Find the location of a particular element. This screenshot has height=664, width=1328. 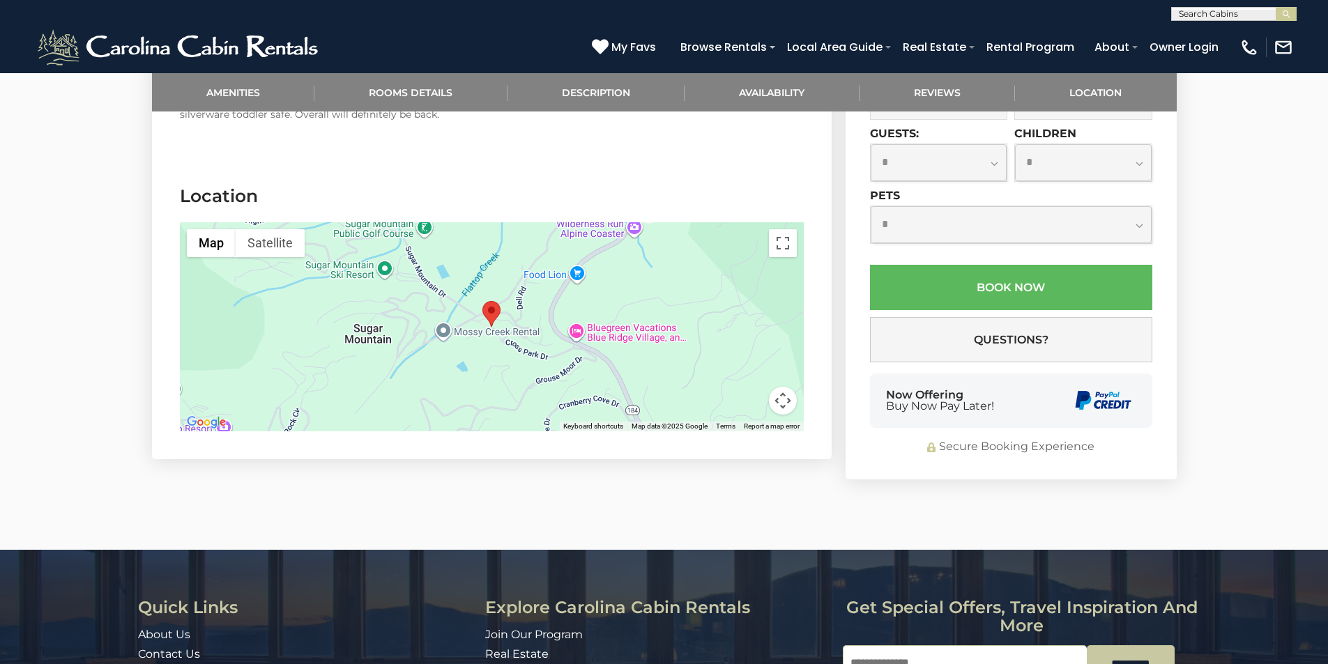

button: Show satellite imagery is located at coordinates (270, 243).